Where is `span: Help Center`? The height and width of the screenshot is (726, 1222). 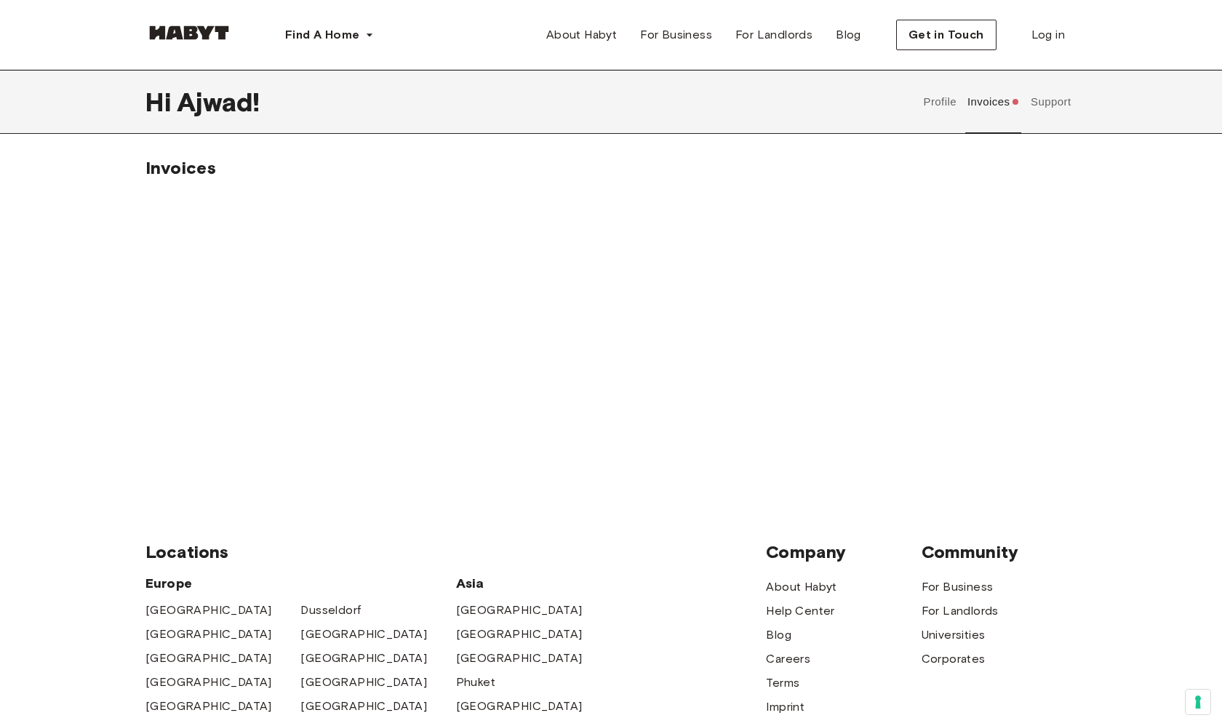
span: Help Center is located at coordinates (800, 611).